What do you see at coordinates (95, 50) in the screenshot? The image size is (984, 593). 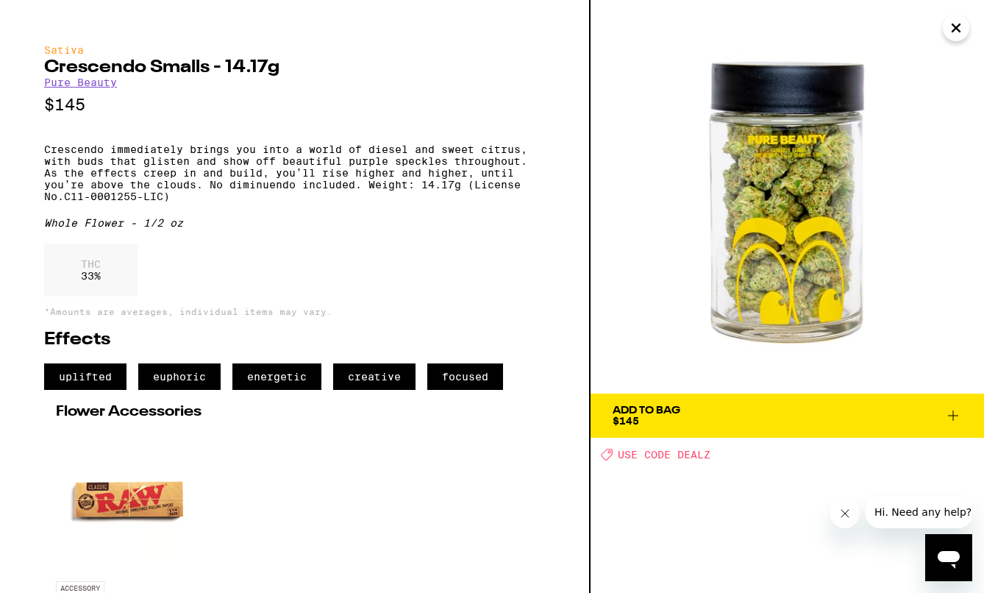 I see `img: sativaColor.svg` at bounding box center [95, 50].